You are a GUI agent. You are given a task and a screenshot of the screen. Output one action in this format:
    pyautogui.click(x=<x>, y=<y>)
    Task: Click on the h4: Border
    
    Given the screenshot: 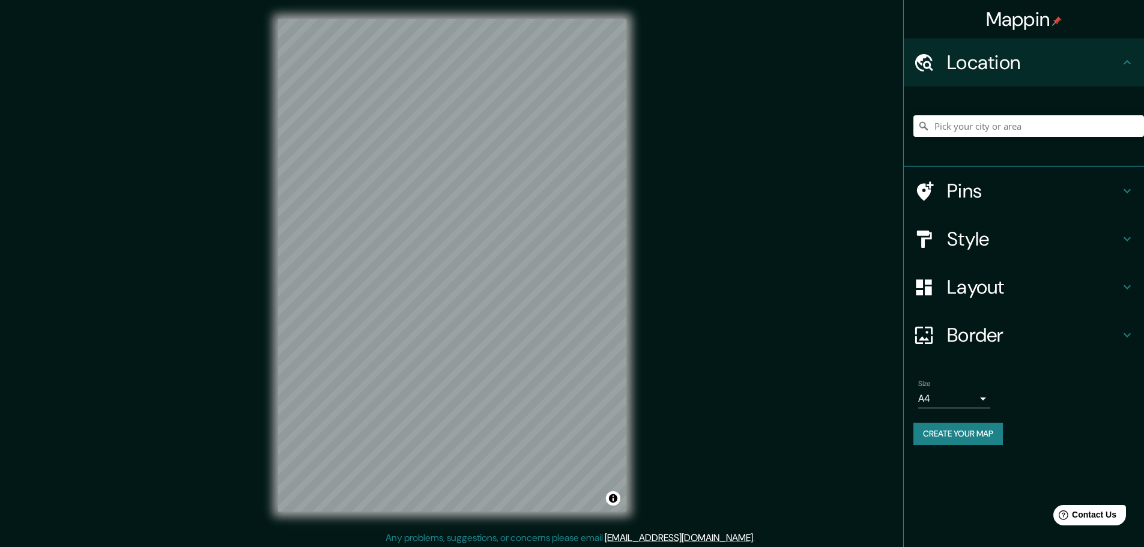 What is the action you would take?
    pyautogui.click(x=1033, y=335)
    